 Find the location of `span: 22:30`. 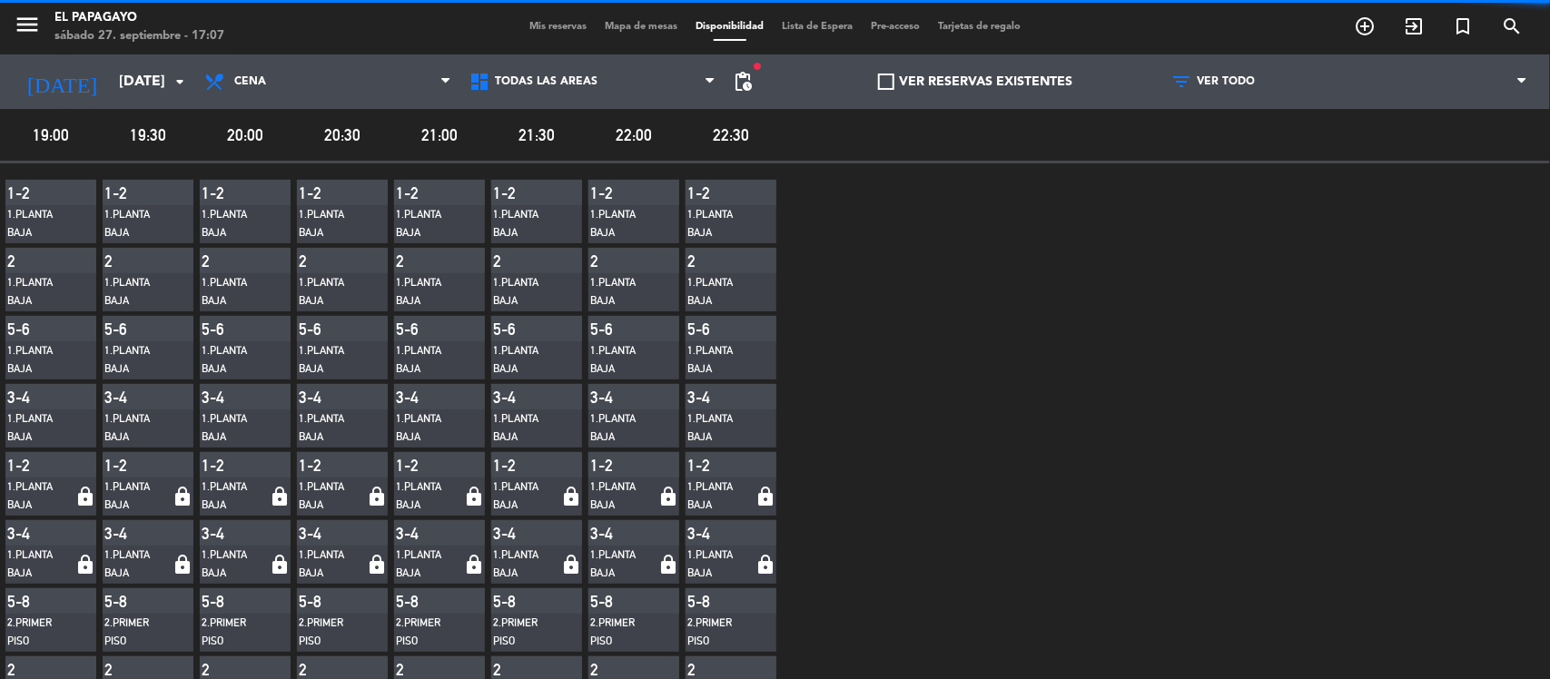

span: 22:30 is located at coordinates (731, 134).